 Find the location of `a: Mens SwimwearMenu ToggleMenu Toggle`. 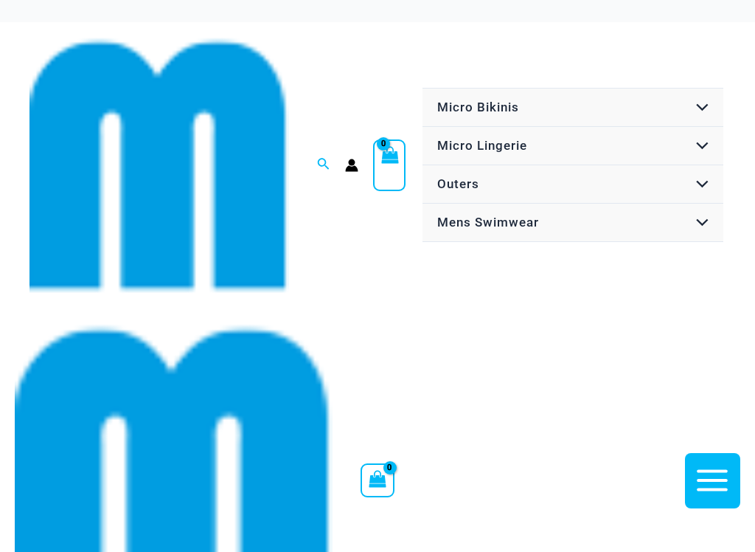

a: Mens SwimwearMenu ToggleMenu Toggle is located at coordinates (573, 223).